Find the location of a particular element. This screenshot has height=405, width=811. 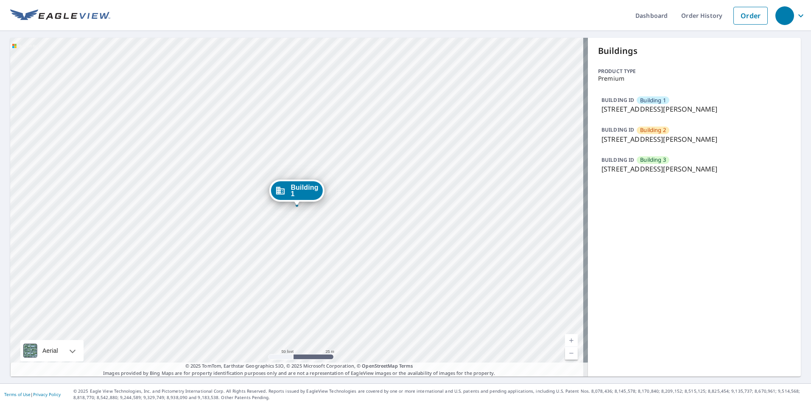

a: Privacy Policy is located at coordinates (47, 394).